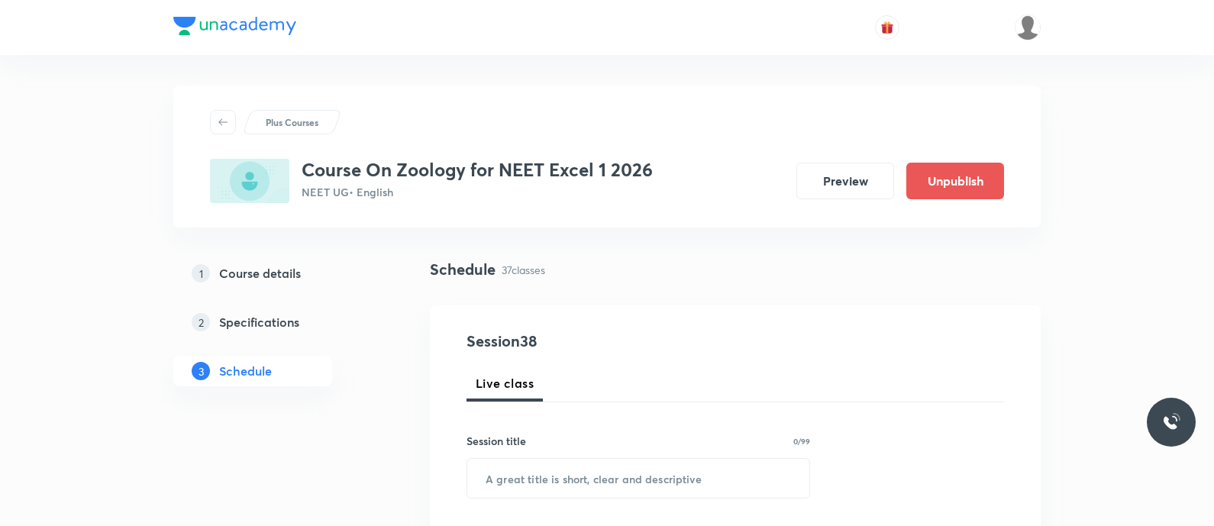  Describe the element at coordinates (887, 27) in the screenshot. I see `button: avatar` at that location.